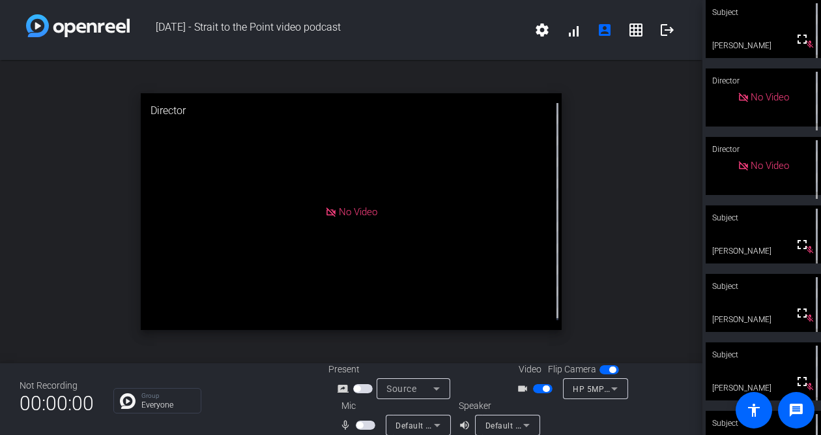 This screenshot has width=821, height=435. What do you see at coordinates (574, 30) in the screenshot?
I see `button: signal_cellular_alt` at bounding box center [574, 30].